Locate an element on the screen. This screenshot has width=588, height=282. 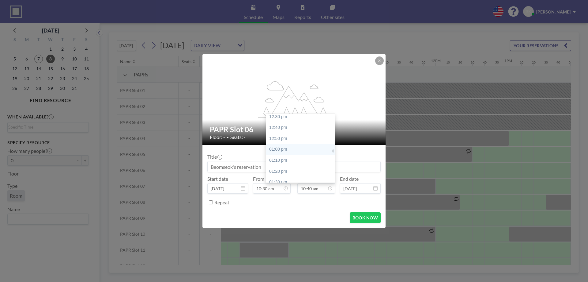
div: 12:50 pm is located at coordinates (302, 139).